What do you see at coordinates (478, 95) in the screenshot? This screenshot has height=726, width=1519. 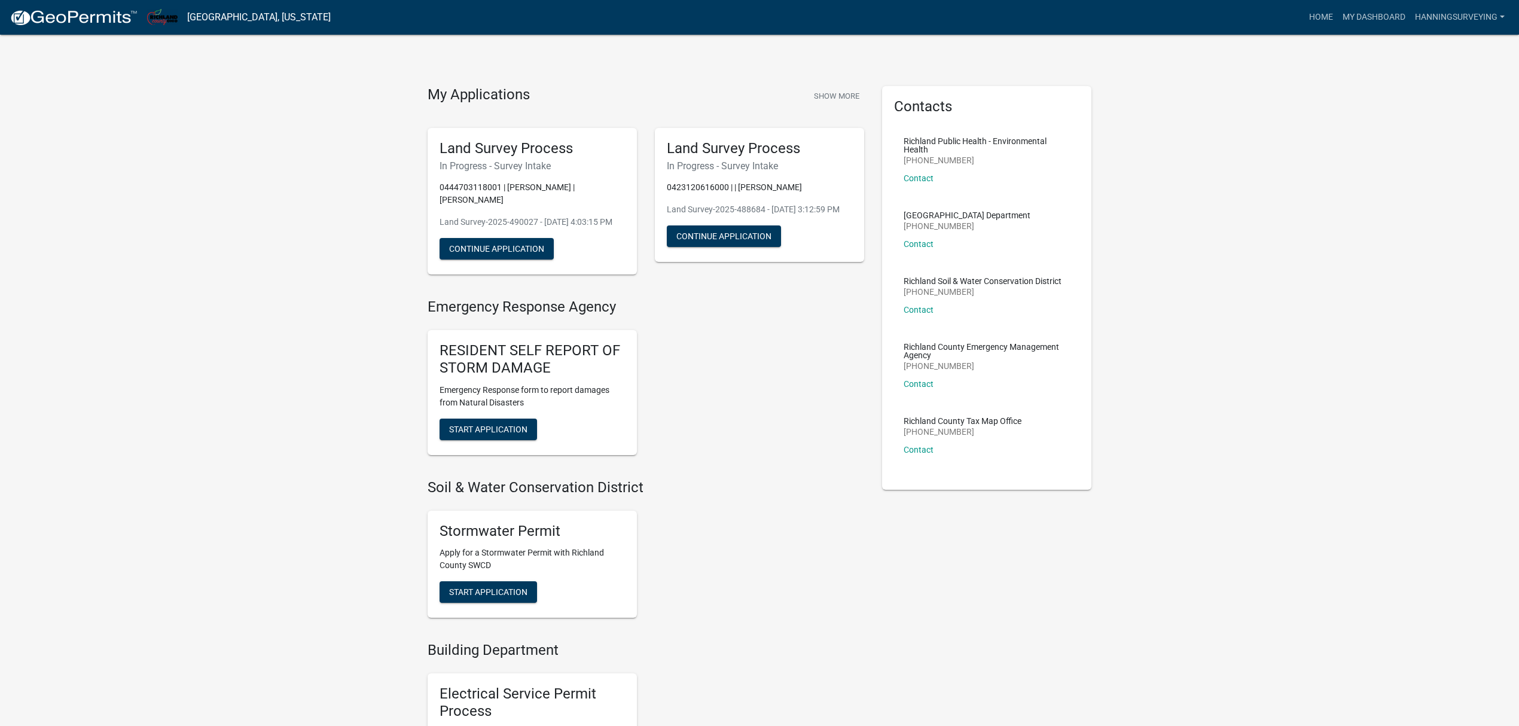 I see `h4: My Applications` at bounding box center [478, 95].